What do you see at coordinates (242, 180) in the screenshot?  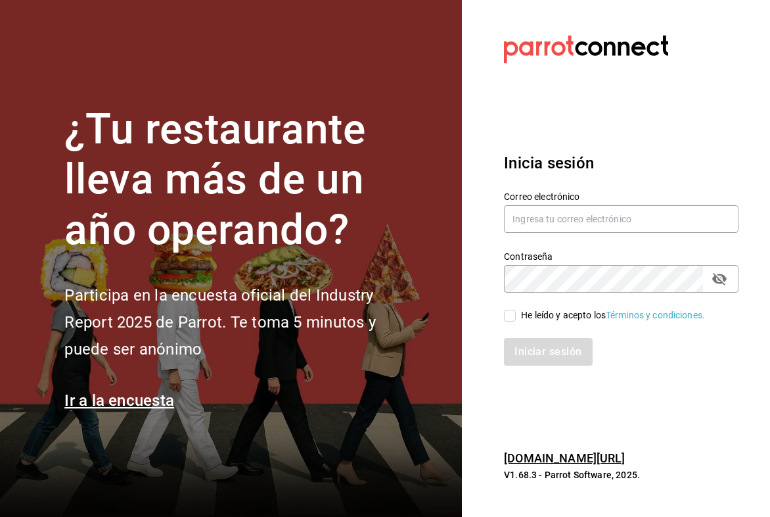 I see `h1: ¿Tu restaurante lleva más de un año operando?` at bounding box center [242, 180].